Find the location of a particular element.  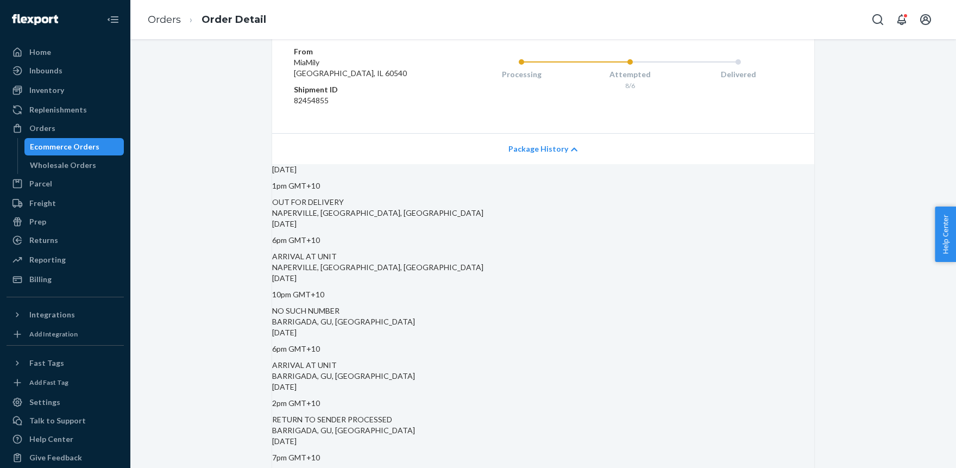

div: RETURN TO SENDER PROCESSED is located at coordinates (543, 419).